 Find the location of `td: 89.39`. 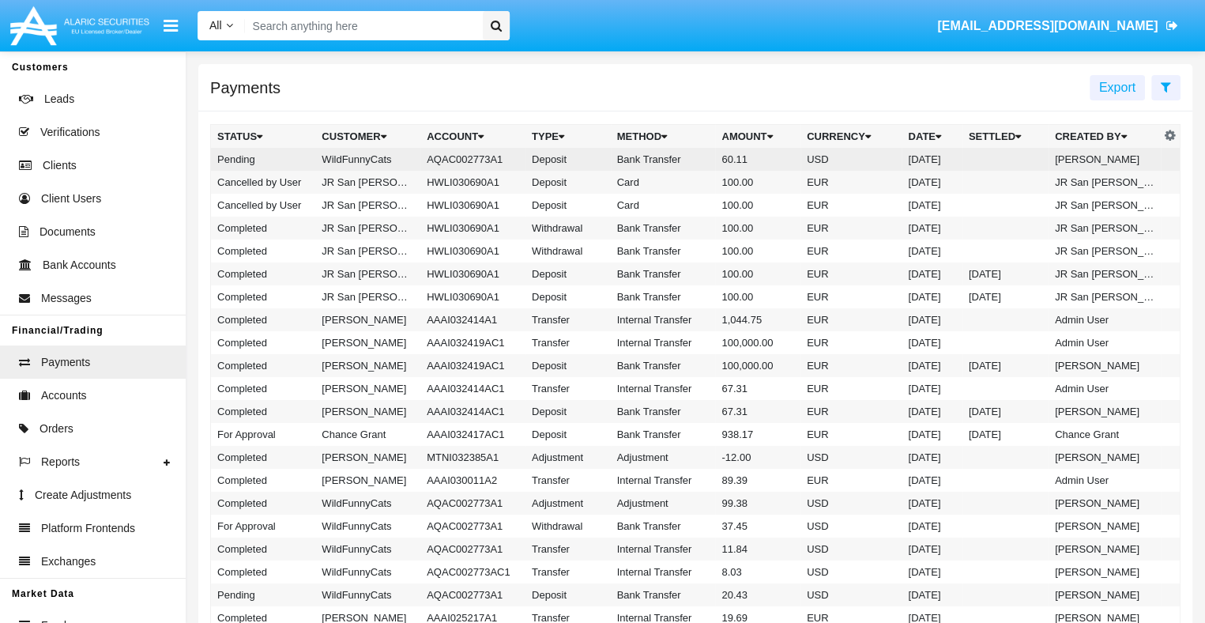

td: 89.39 is located at coordinates (758, 480).